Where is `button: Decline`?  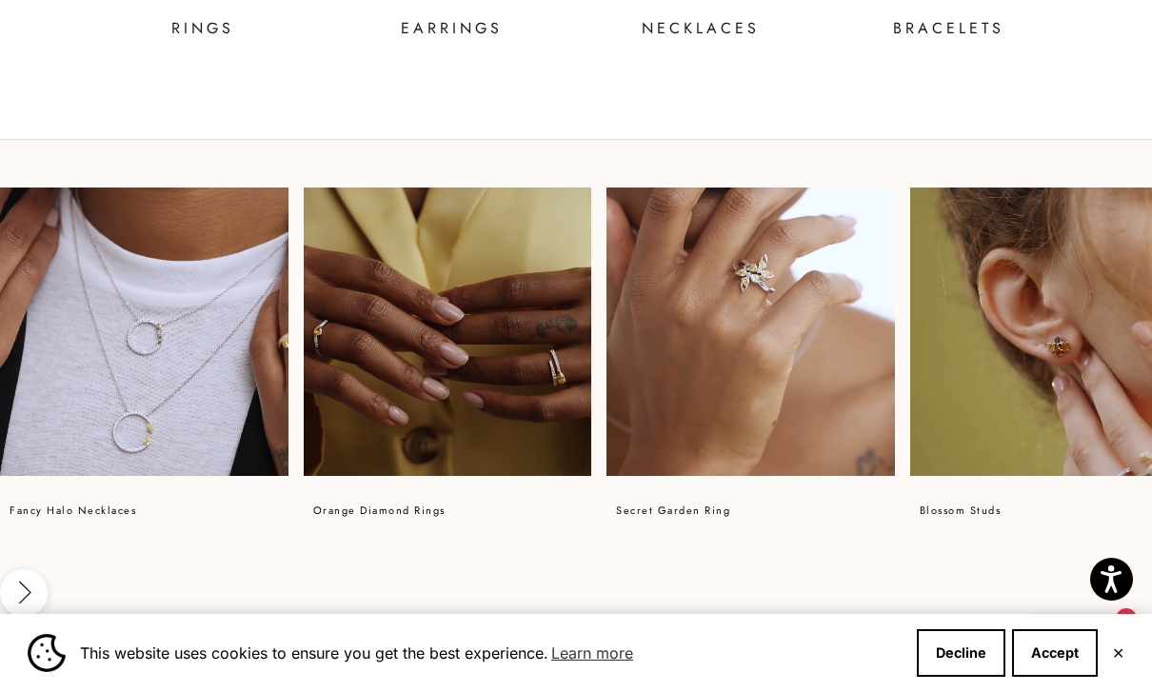
button: Decline is located at coordinates (960, 653).